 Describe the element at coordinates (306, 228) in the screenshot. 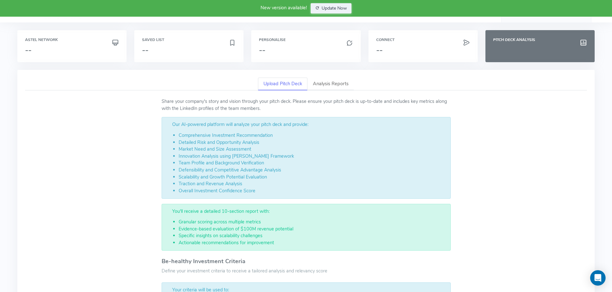

I see `div: You'll receive a detailed 10-section report with:` at that location.